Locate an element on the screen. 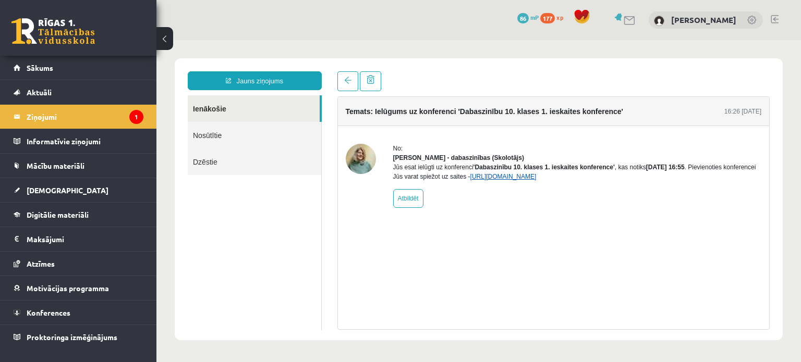 The height and width of the screenshot is (362, 801). a: Motivācijas programma is located at coordinates (78, 288).